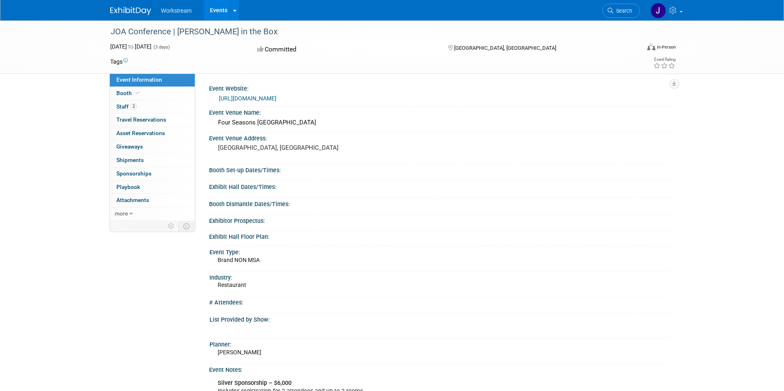 The height and width of the screenshot is (391, 784). I want to click on a: Playbook, so click(152, 187).